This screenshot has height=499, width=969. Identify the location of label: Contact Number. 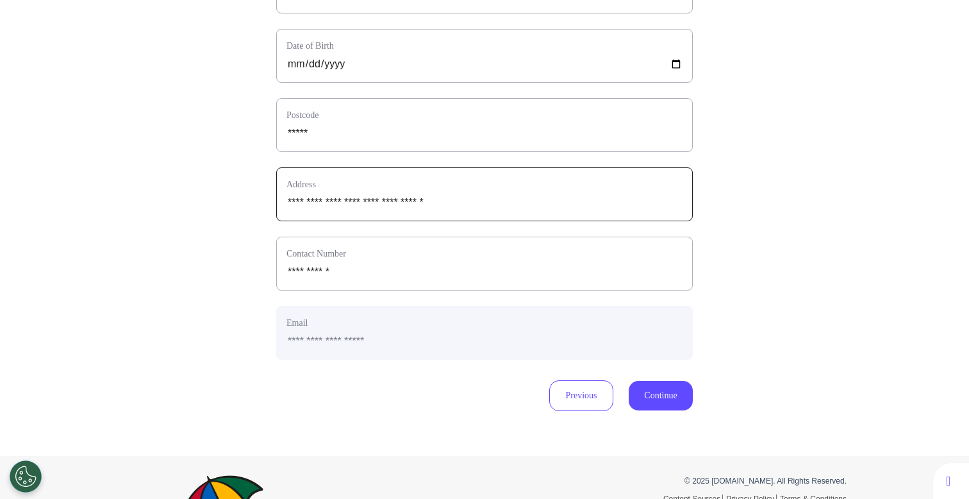
(485, 253).